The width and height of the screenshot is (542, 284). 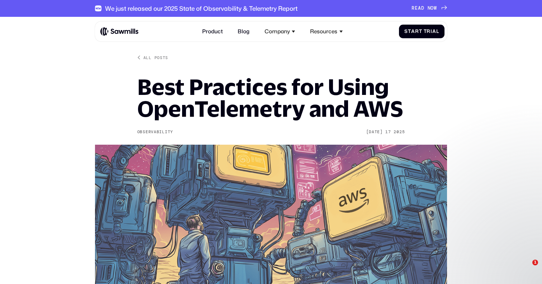 What do you see at coordinates (429, 8) in the screenshot?
I see `a: READNOW` at bounding box center [429, 8].